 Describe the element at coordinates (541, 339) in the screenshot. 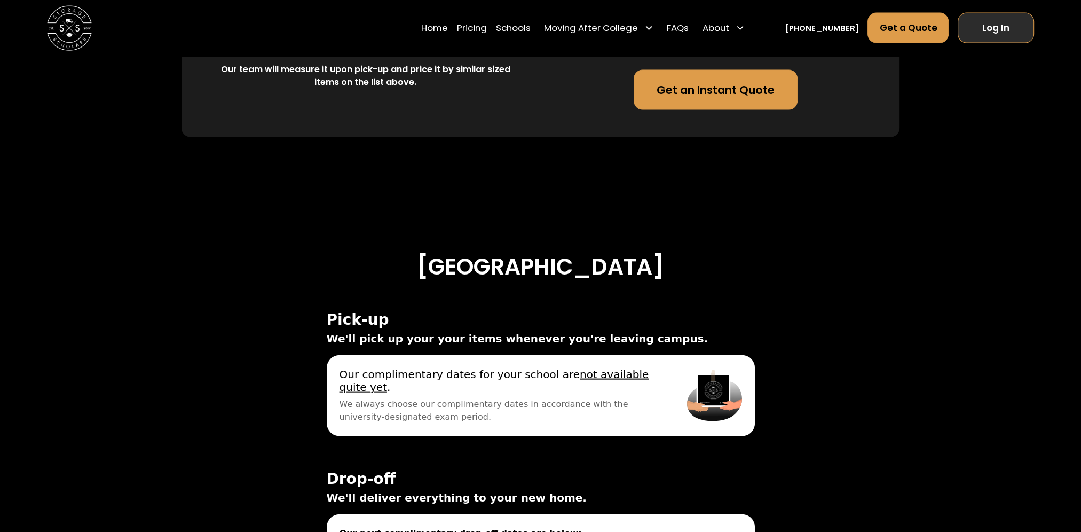

I see `span: We'll pick up your your items whenever you're leaving campus.` at that location.